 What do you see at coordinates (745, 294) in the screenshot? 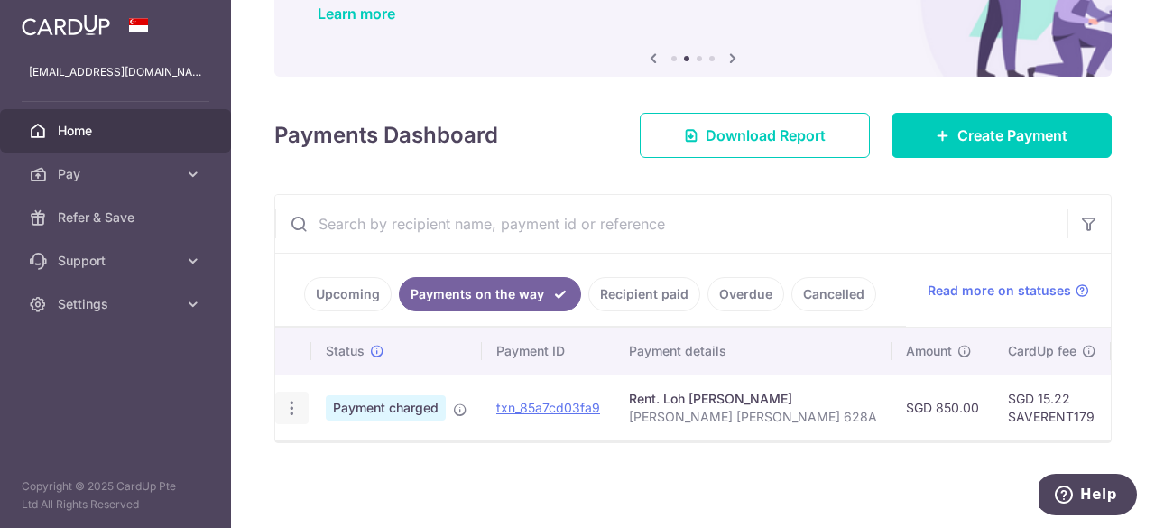
I see `a: Overdue` at bounding box center [745, 294].